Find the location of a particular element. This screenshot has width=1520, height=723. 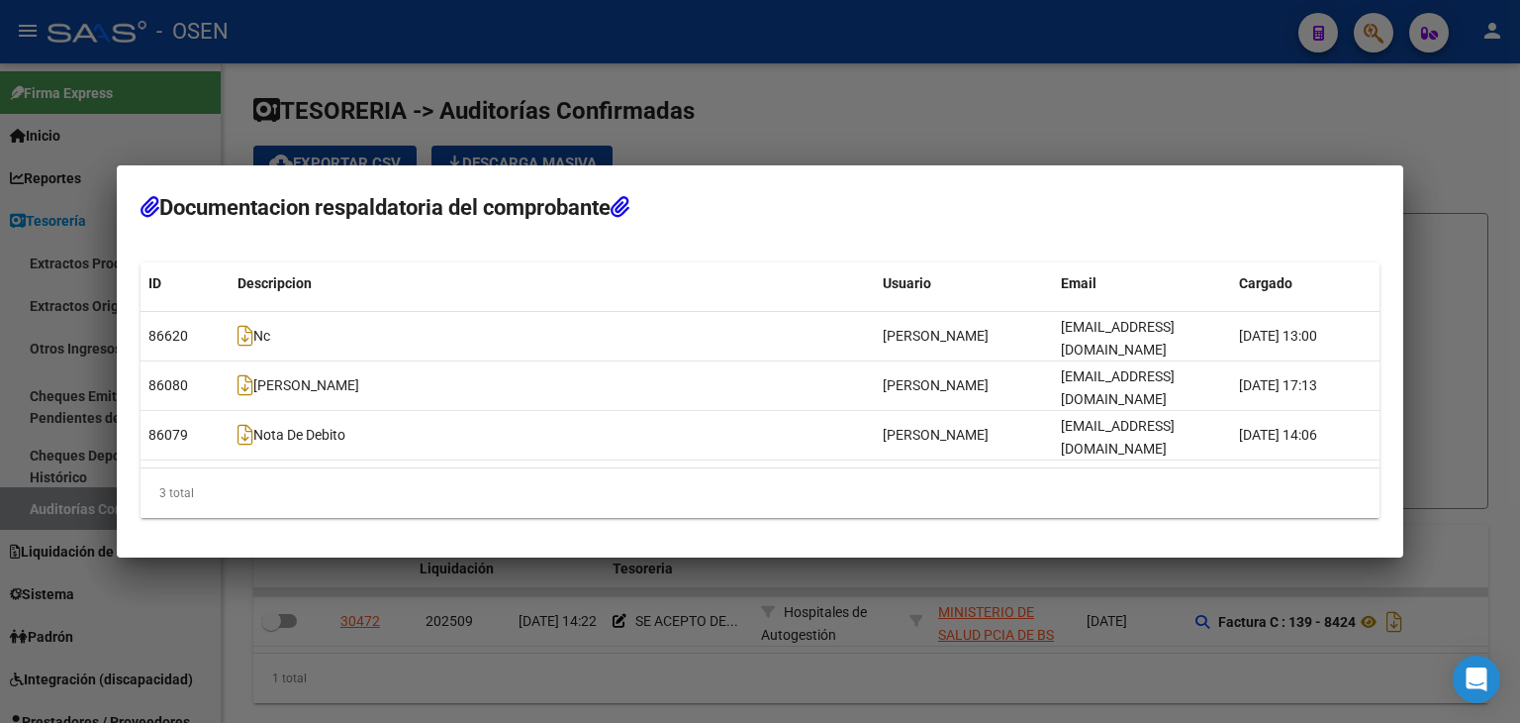

span: Nota De Debito is located at coordinates (291, 436).